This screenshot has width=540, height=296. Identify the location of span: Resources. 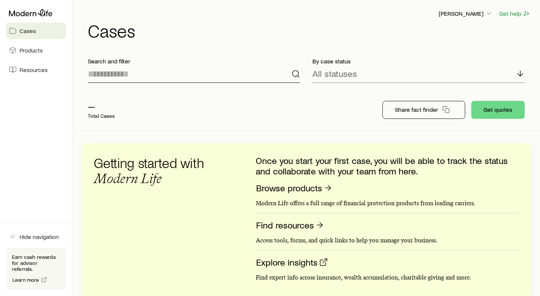
(33, 70).